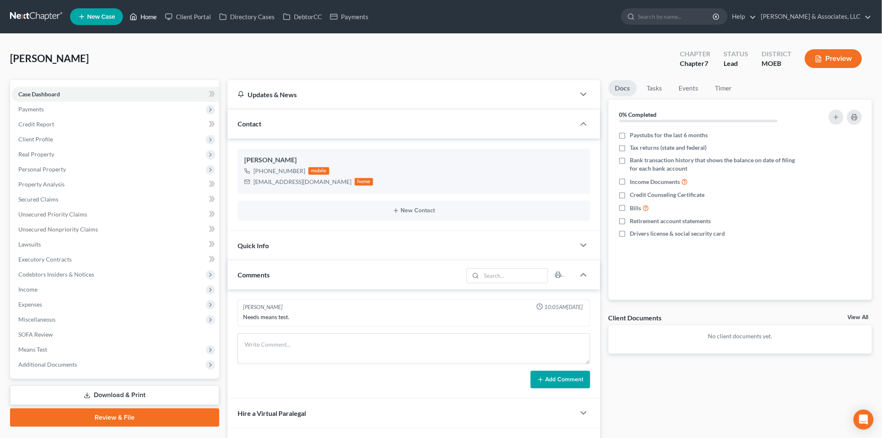  What do you see at coordinates (714, 164) in the screenshot?
I see `span: Bank transaction history that shows the balance on date of filing for each bank account` at bounding box center [714, 164].